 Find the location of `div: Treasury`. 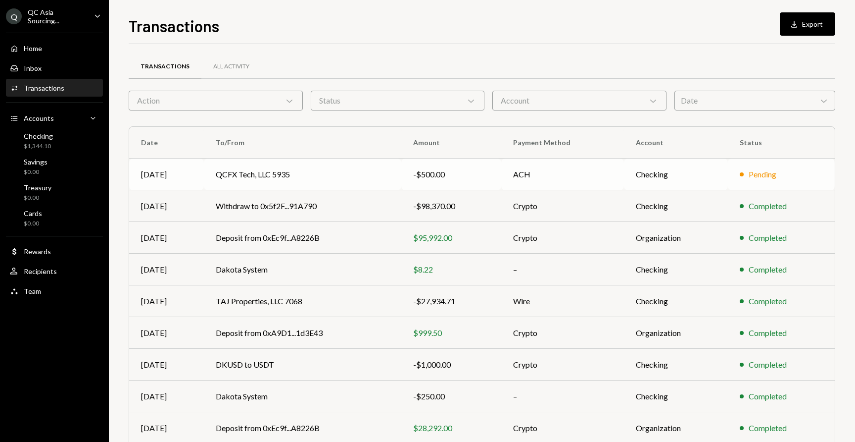

div: Treasury is located at coordinates (38, 187).